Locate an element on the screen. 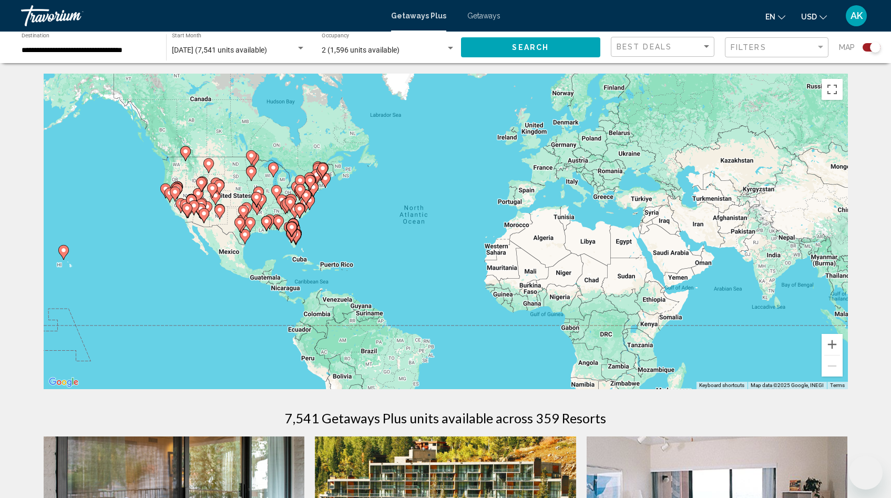  button: Change currency is located at coordinates (814, 16).